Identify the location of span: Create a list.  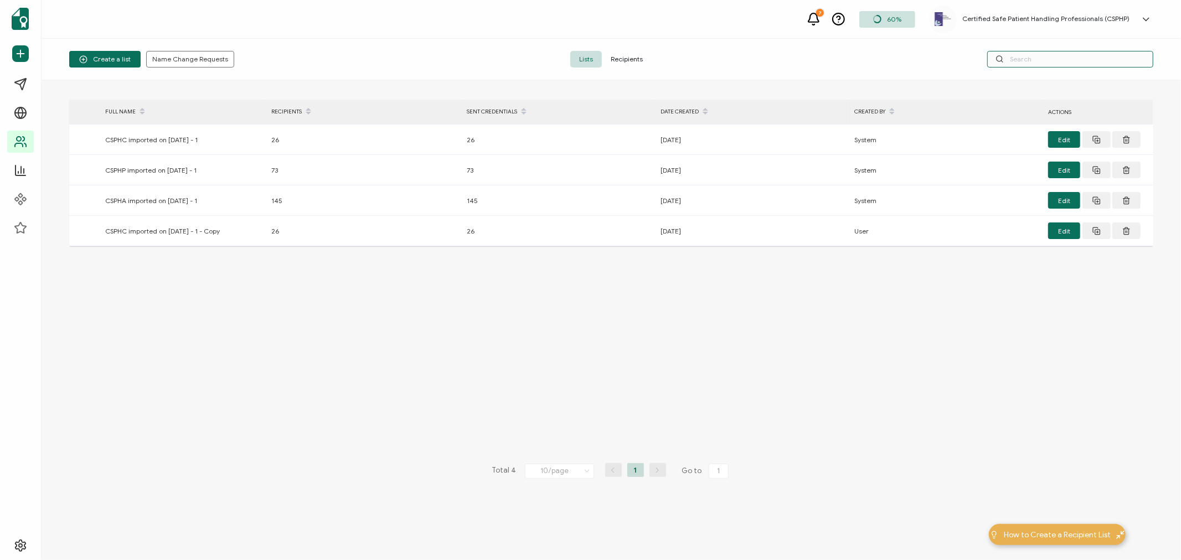
(105, 59).